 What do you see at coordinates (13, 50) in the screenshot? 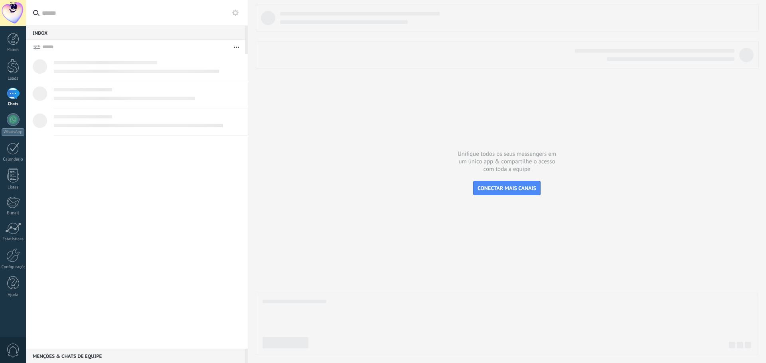
I see `div: Painel` at bounding box center [13, 50].